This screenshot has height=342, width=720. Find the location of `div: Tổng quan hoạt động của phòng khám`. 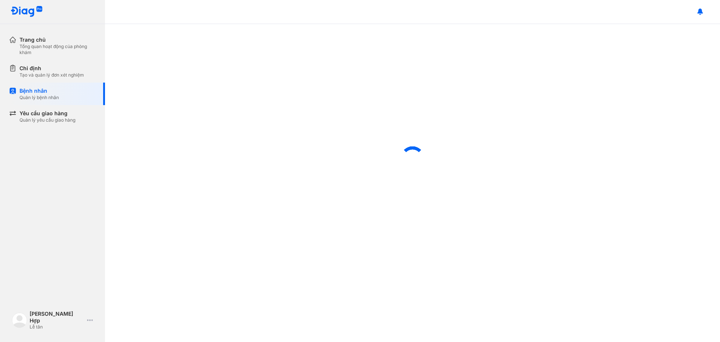

div: Tổng quan hoạt động của phòng khám is located at coordinates (58, 50).